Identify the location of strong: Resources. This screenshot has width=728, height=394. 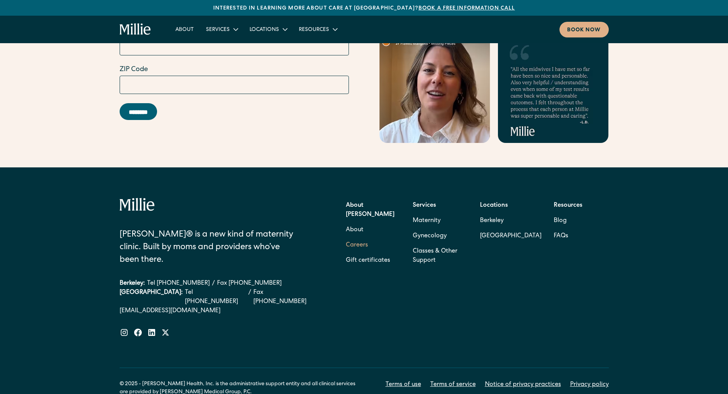
(568, 206).